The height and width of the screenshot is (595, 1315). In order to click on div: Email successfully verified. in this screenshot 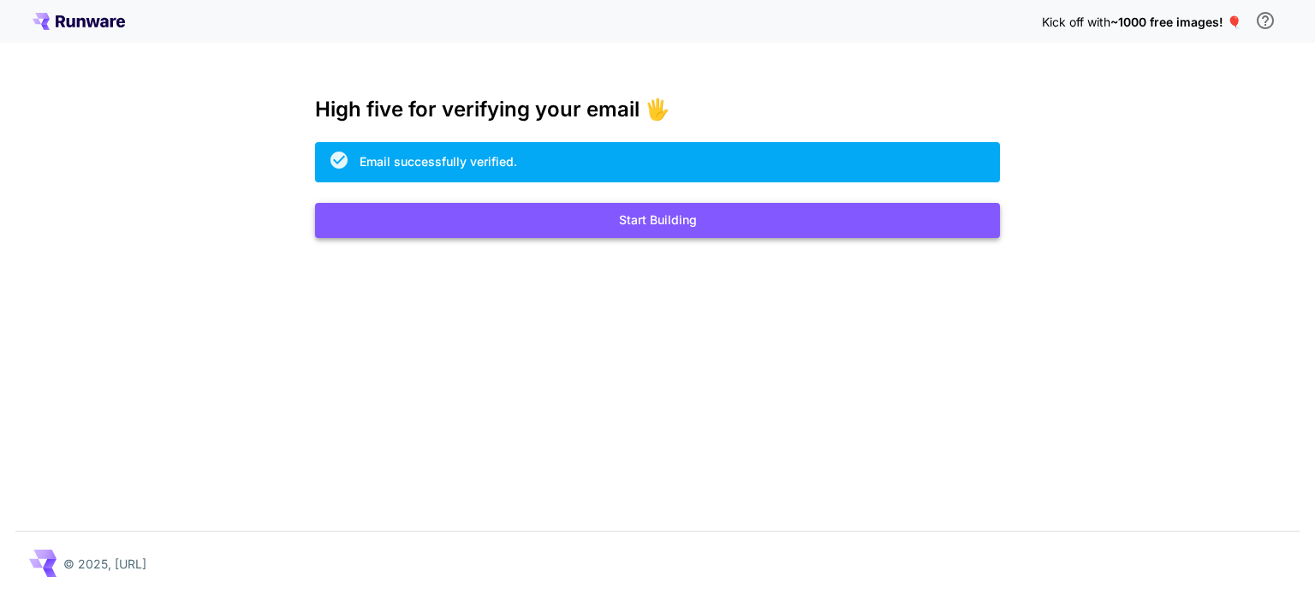, I will do `click(438, 161)`.